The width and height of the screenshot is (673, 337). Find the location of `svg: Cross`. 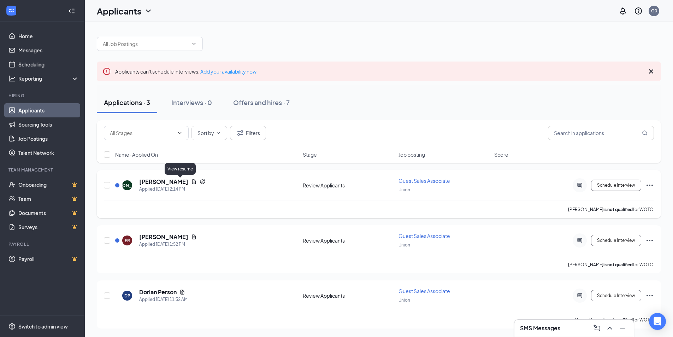

svg: Cross is located at coordinates (651, 71).